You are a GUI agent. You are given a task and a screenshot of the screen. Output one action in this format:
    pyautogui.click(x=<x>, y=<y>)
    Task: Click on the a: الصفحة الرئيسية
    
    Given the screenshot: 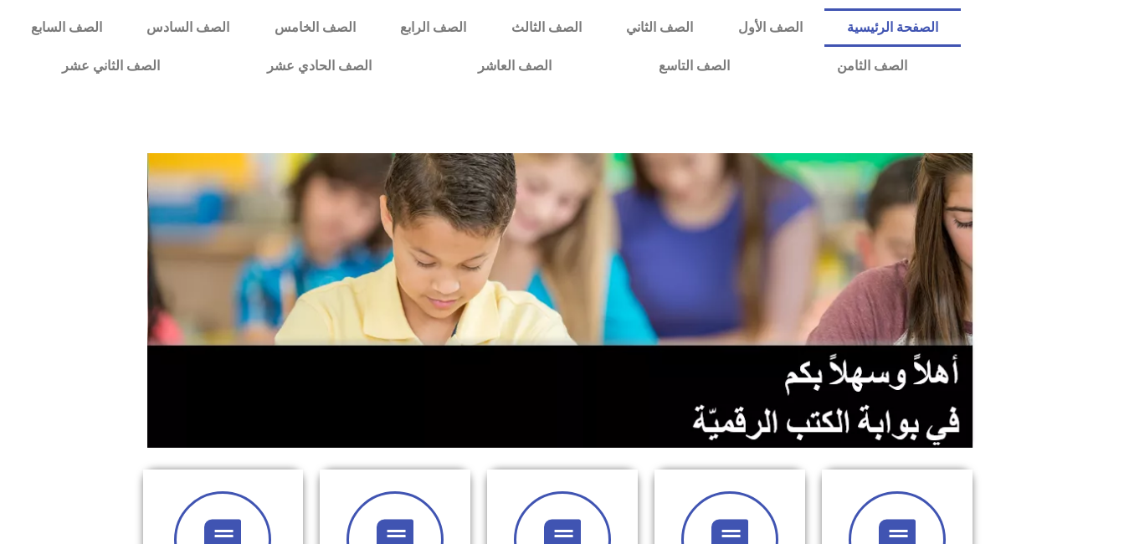 What is the action you would take?
    pyautogui.click(x=892, y=28)
    